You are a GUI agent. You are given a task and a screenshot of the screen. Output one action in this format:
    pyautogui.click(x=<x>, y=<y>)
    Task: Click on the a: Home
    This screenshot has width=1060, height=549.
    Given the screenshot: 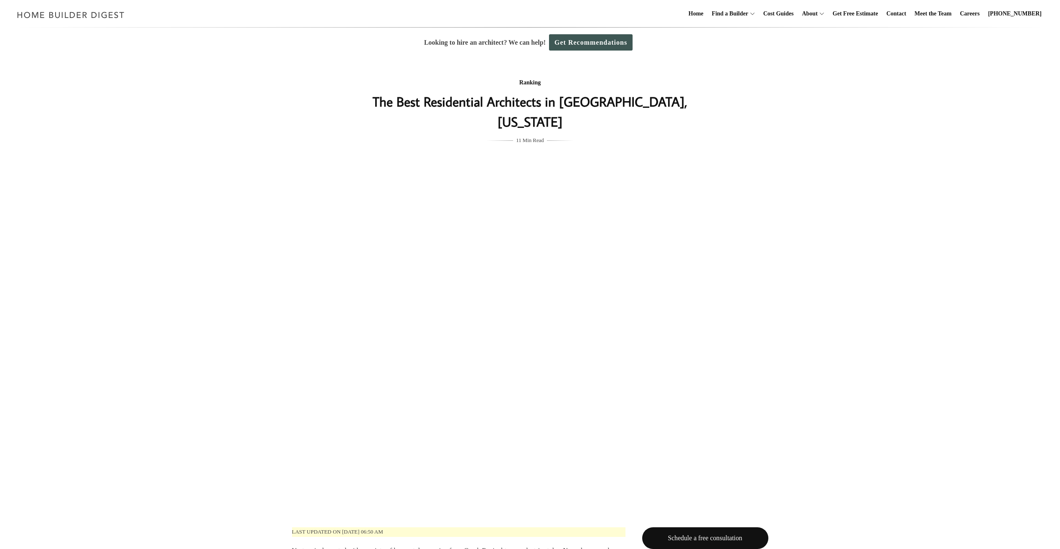 What is the action you would take?
    pyautogui.click(x=696, y=14)
    